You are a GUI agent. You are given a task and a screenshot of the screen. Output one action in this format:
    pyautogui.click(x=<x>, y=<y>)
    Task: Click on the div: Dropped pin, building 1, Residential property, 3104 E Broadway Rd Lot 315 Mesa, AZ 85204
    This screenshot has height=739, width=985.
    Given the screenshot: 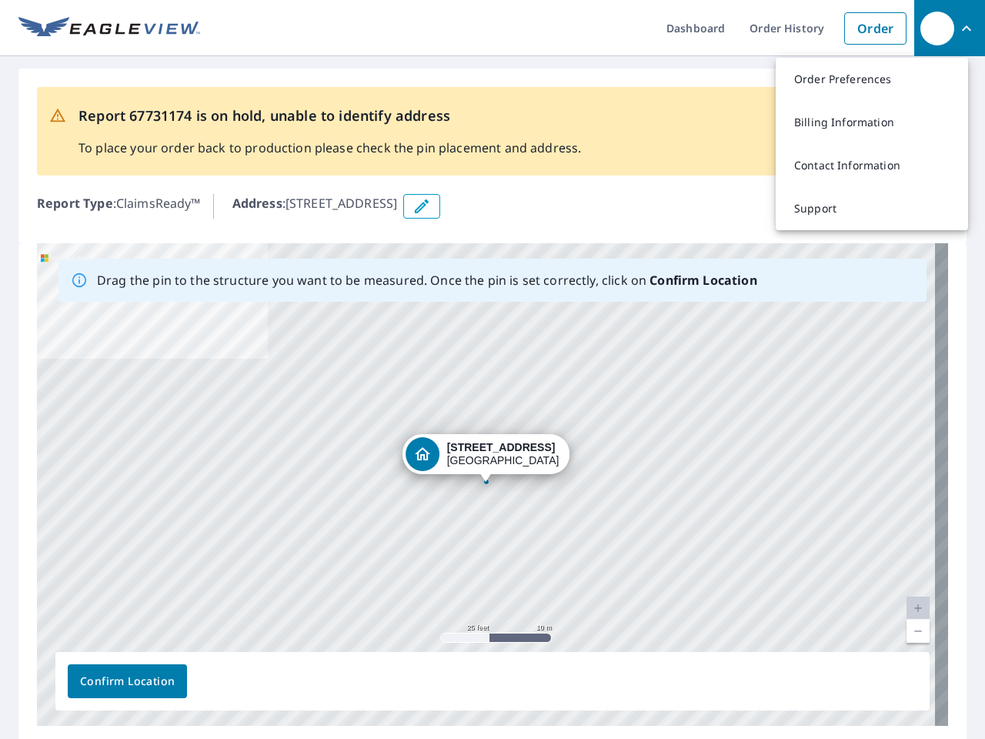 What is the action you would take?
    pyautogui.click(x=486, y=458)
    